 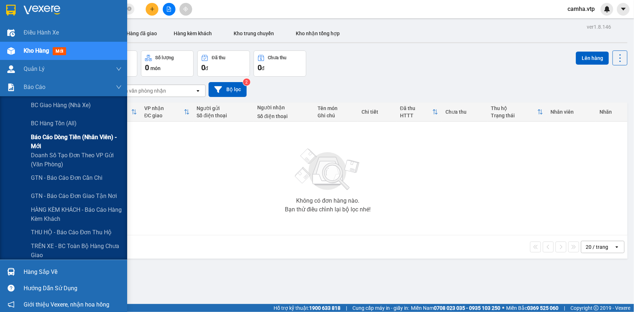 I want to click on span: aim, so click(x=186, y=9).